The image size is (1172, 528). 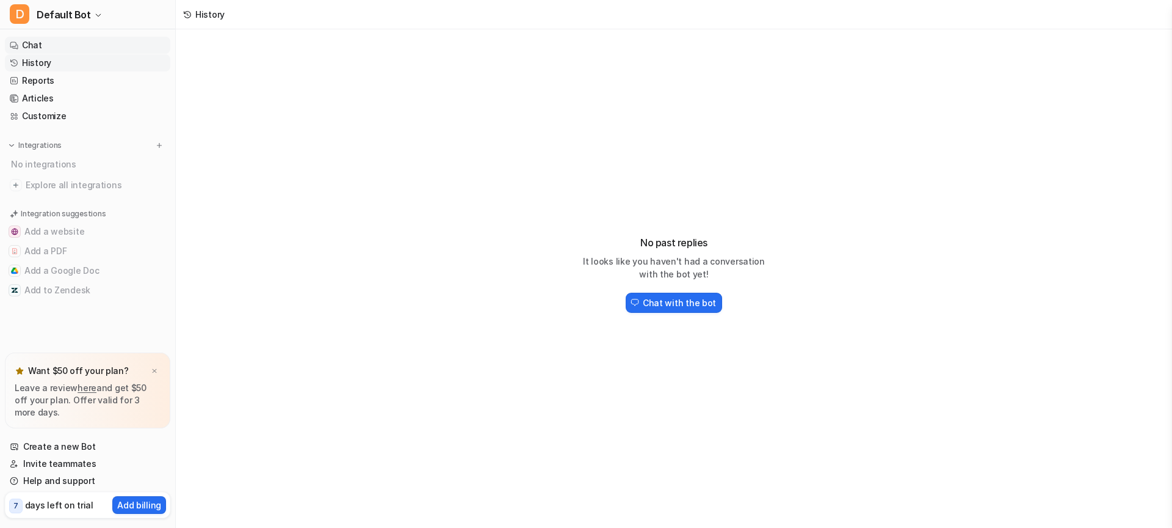 I want to click on img: Add a PDF, so click(x=15, y=251).